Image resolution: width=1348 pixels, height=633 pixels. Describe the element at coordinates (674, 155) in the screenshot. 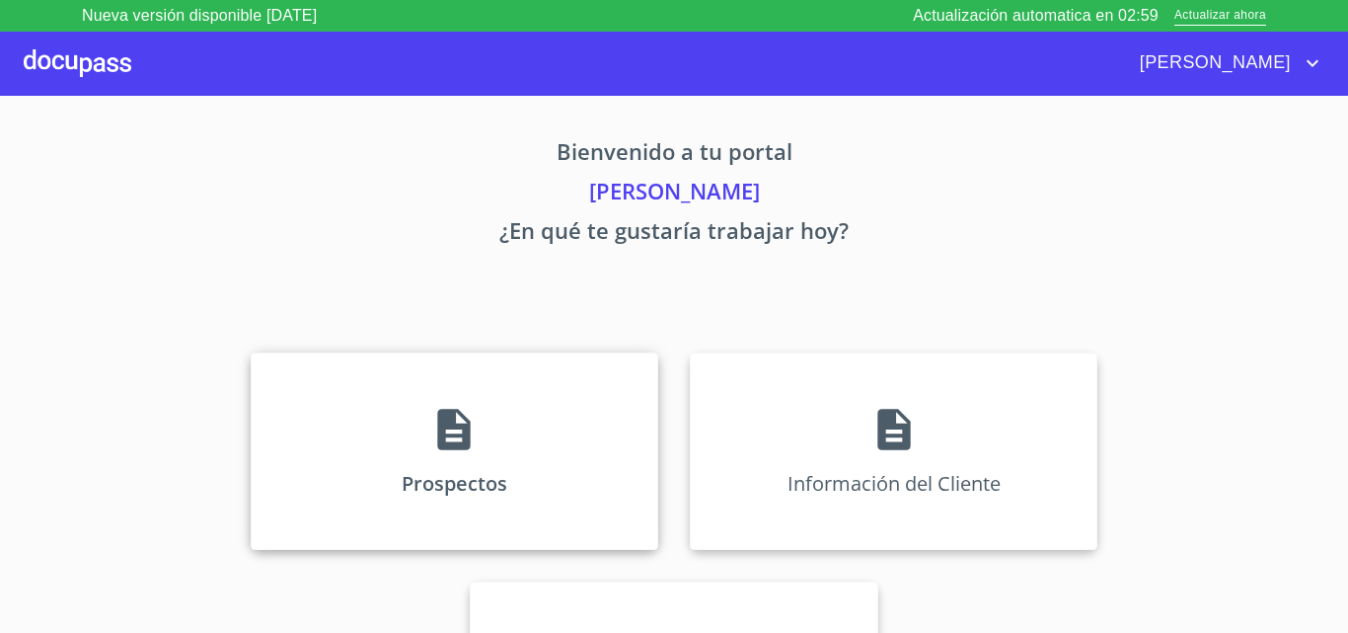

I see `p: Bienvenido a tu portal` at that location.